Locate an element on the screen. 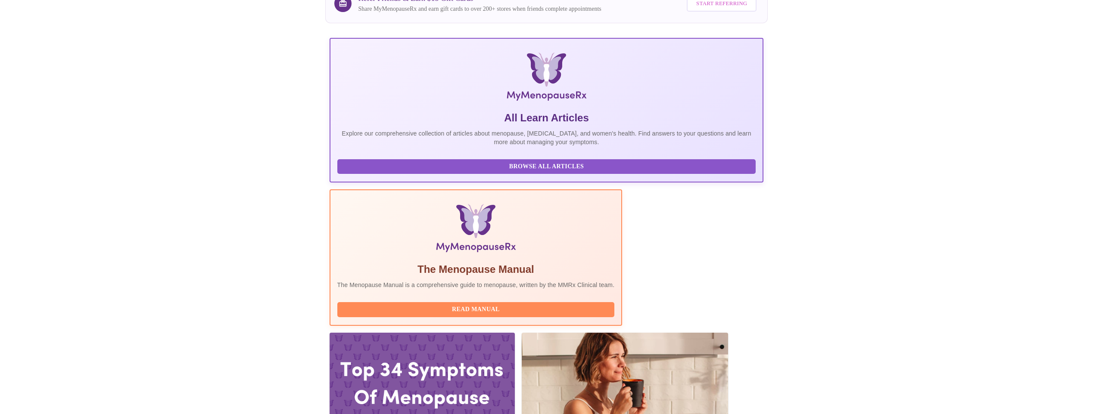 The height and width of the screenshot is (414, 1093). a: Browse All Articles is located at coordinates (547, 166).